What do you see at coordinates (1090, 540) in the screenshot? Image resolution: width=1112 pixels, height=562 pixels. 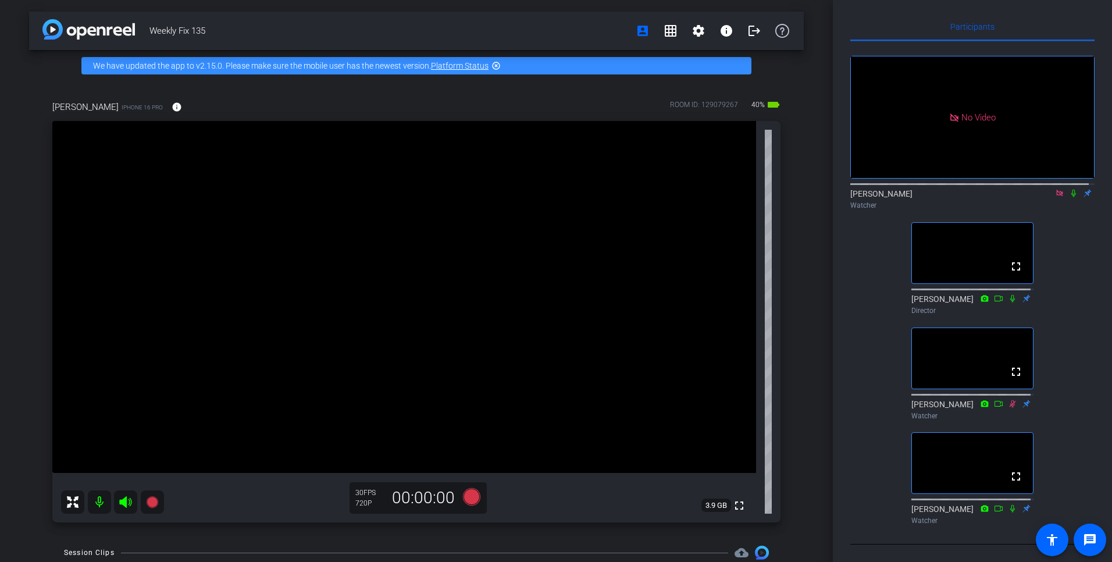 I see `mat-icon: message` at bounding box center [1090, 540].